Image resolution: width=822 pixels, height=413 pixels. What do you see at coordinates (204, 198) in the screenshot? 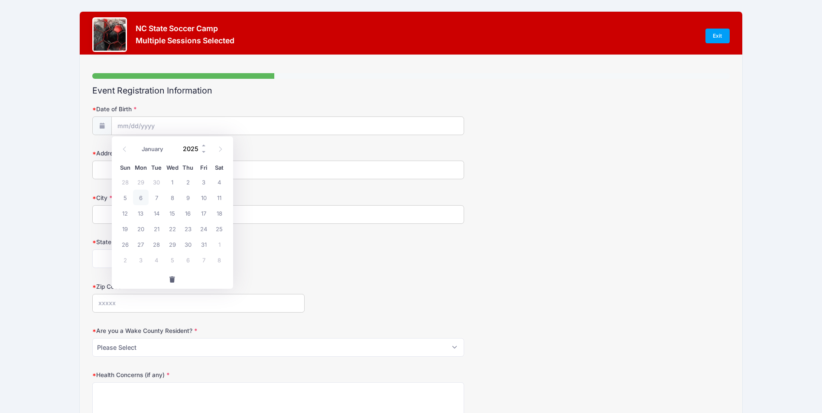
I see `span: October 10, 2025` at bounding box center [204, 198].